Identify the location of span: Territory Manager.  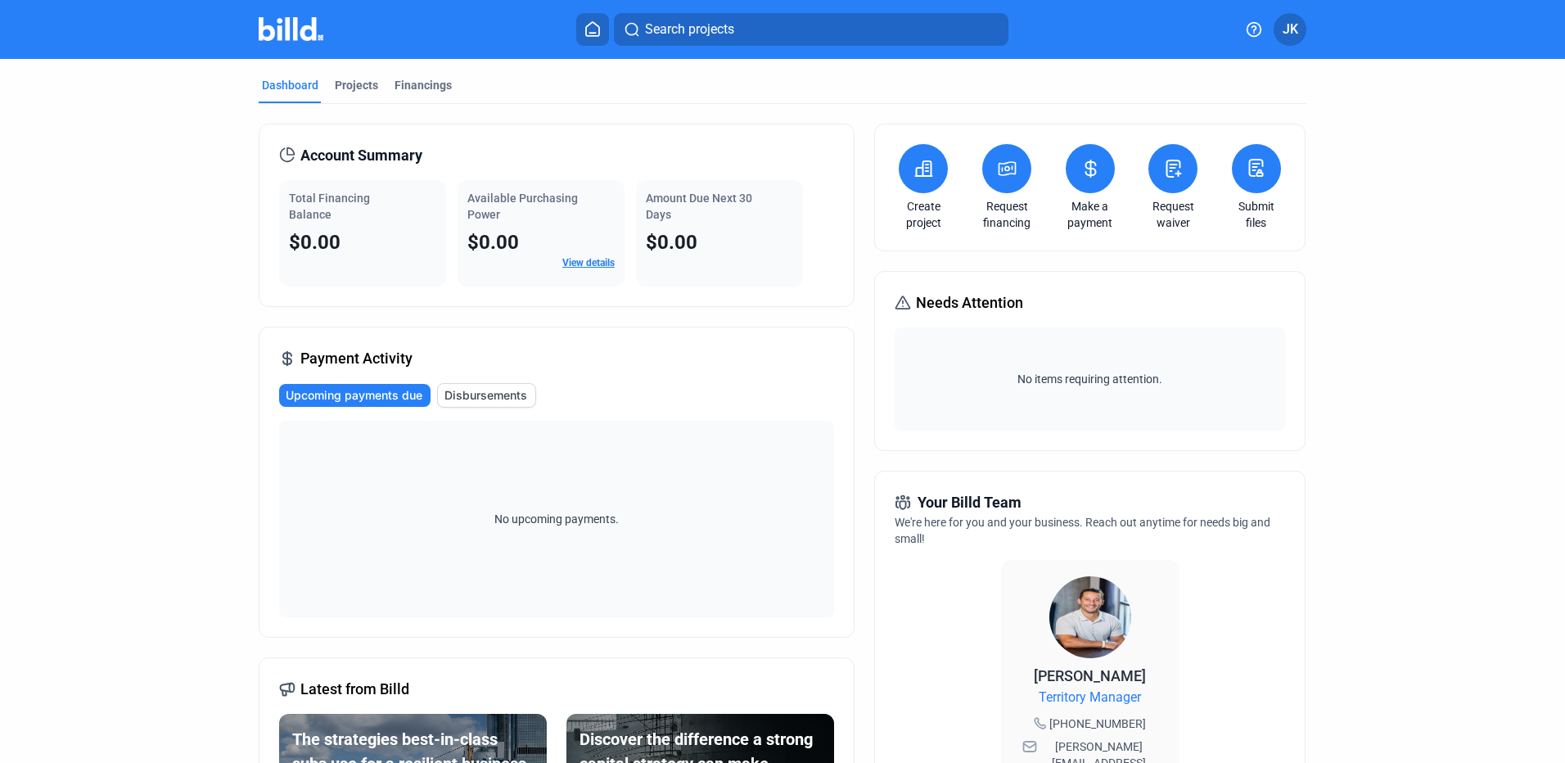
(1089, 697).